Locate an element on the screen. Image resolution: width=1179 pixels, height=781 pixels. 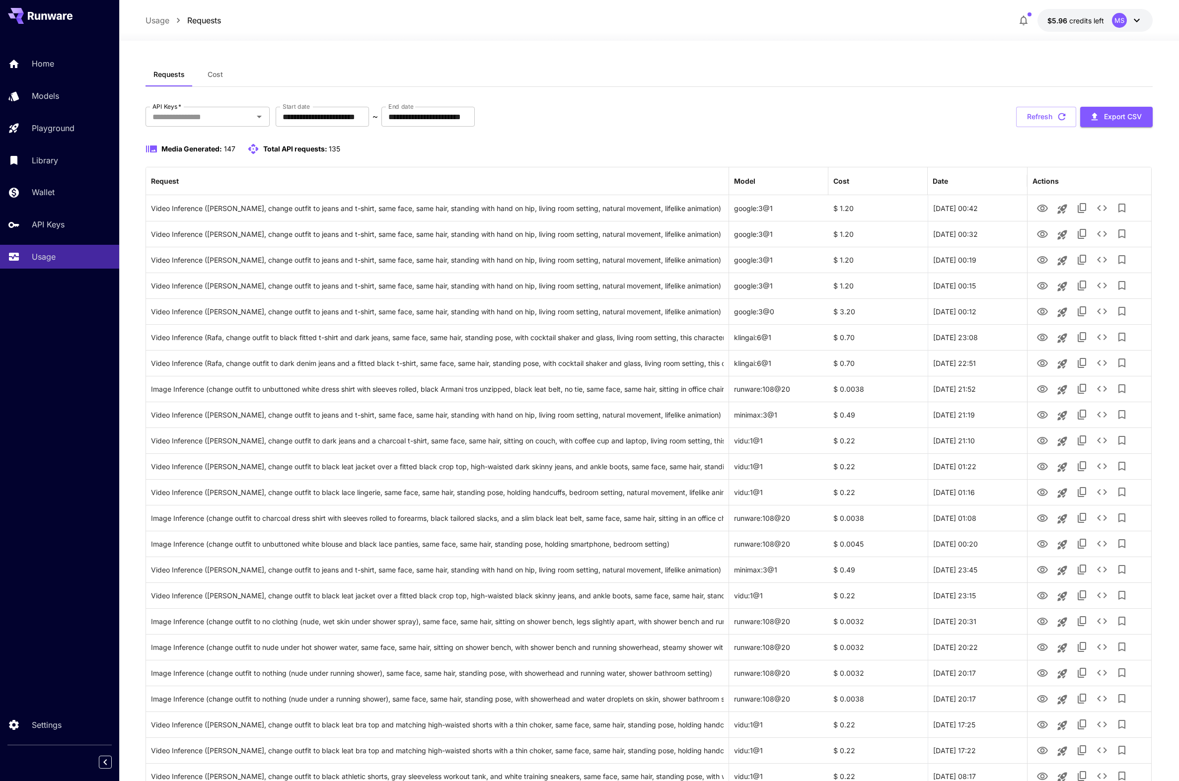
span: Total API requests: is located at coordinates (295, 148).